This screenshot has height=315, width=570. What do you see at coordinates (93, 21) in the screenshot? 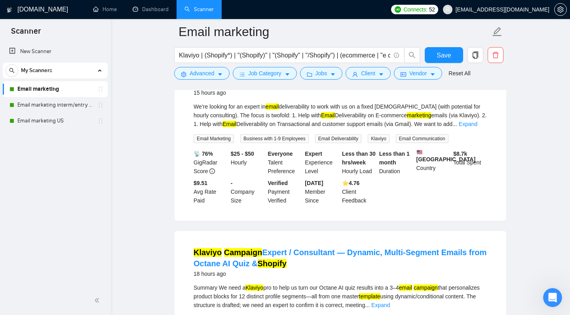
I see `img: Profile image for Viktor` at bounding box center [93, 21].